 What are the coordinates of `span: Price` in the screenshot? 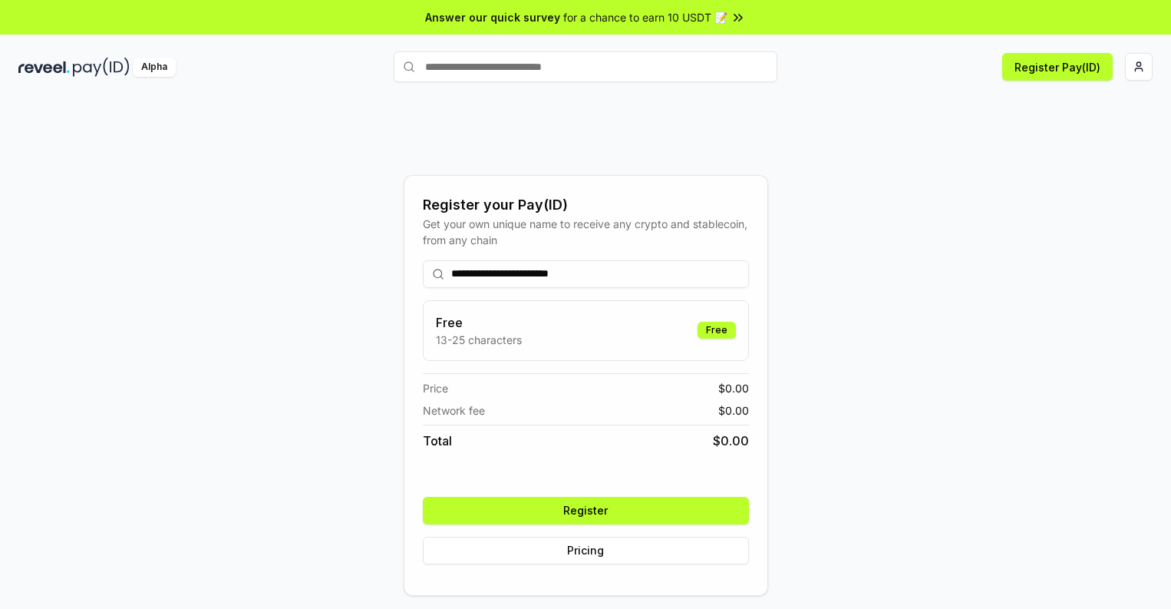 It's located at (435, 388).